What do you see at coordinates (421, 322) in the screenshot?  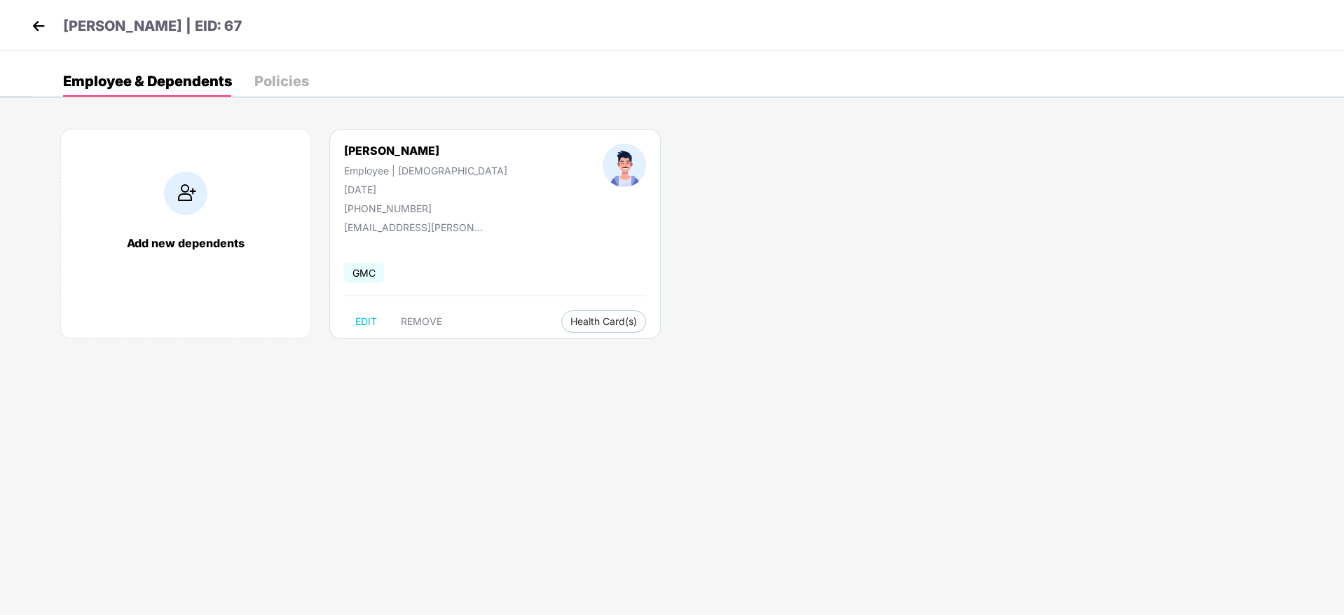 I see `span: REMOVE` at bounding box center [421, 322].